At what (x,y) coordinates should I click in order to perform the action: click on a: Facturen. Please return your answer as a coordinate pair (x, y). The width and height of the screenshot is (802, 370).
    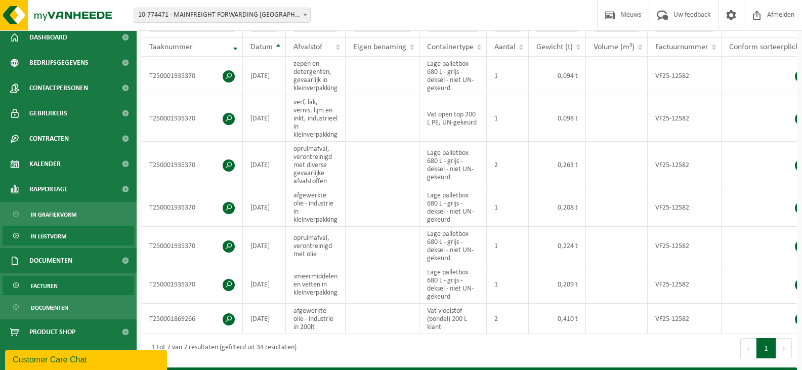
    Looking at the image, I should click on (68, 285).